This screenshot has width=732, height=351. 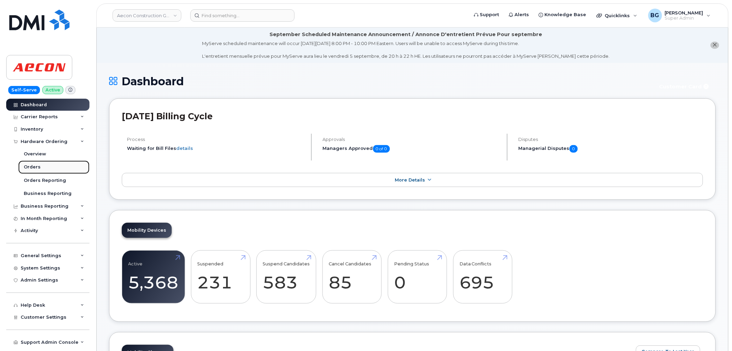 I want to click on a: Suspended 231, so click(x=221, y=277).